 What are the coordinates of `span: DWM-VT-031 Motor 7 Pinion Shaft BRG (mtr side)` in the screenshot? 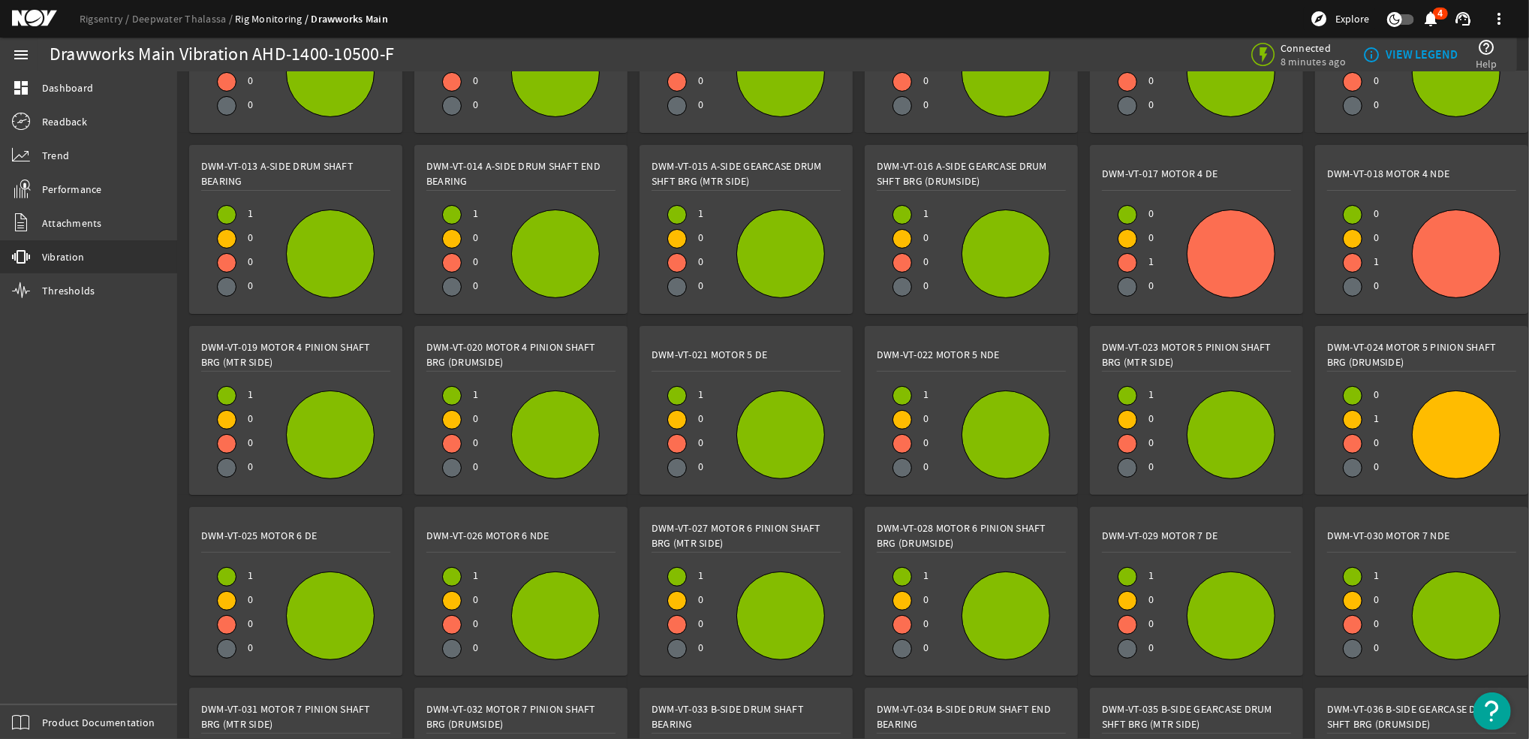 It's located at (296, 716).